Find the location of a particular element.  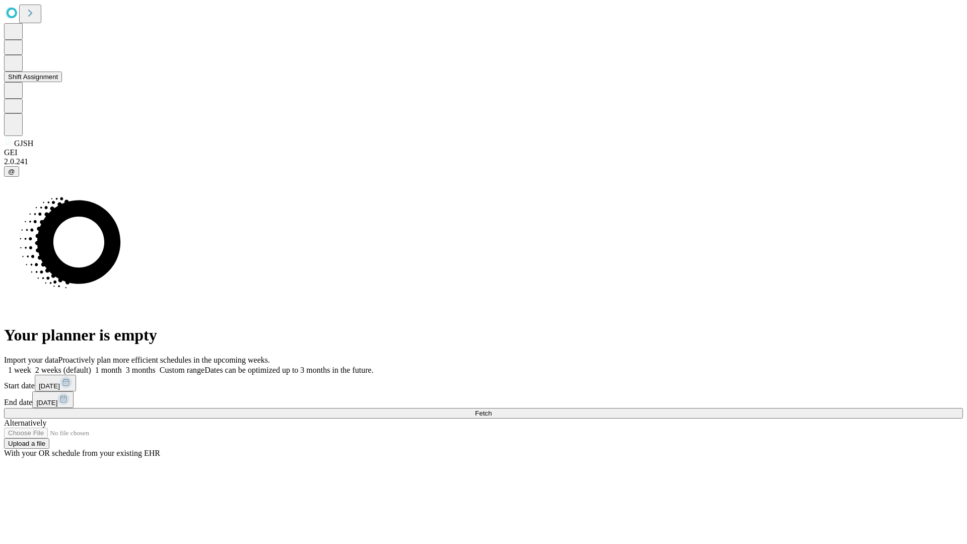

button: Shift Assignment is located at coordinates (33, 77).